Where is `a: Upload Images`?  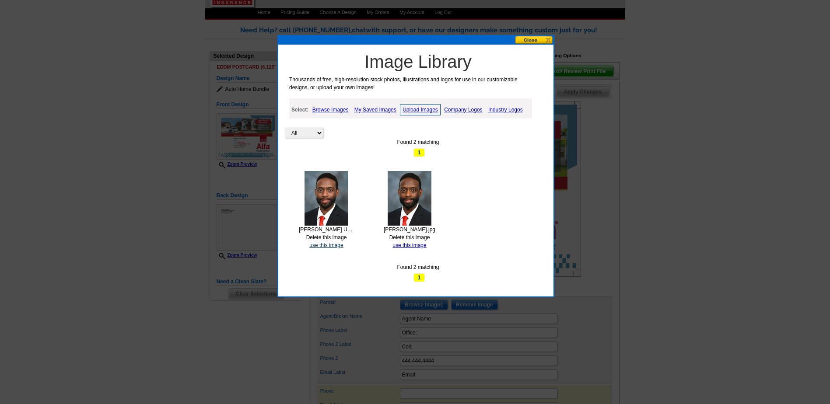
a: Upload Images is located at coordinates (420, 110).